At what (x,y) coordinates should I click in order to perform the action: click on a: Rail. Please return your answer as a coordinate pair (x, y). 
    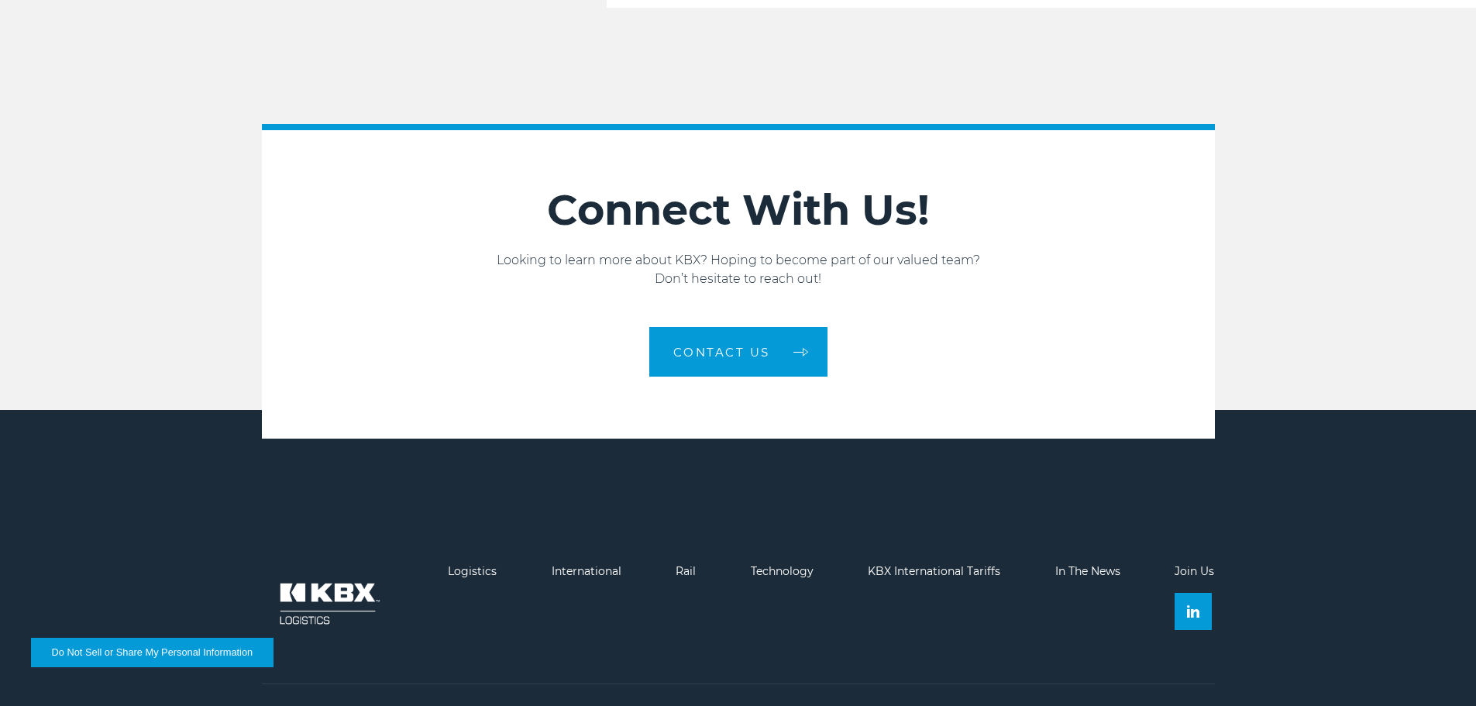
    Looking at the image, I should click on (686, 571).